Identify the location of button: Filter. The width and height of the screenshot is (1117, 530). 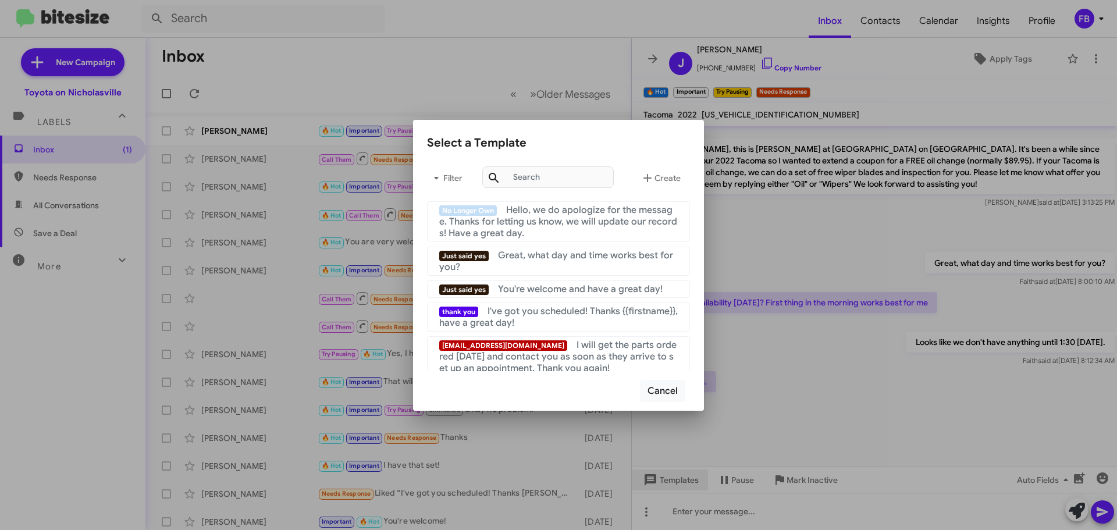
(446, 178).